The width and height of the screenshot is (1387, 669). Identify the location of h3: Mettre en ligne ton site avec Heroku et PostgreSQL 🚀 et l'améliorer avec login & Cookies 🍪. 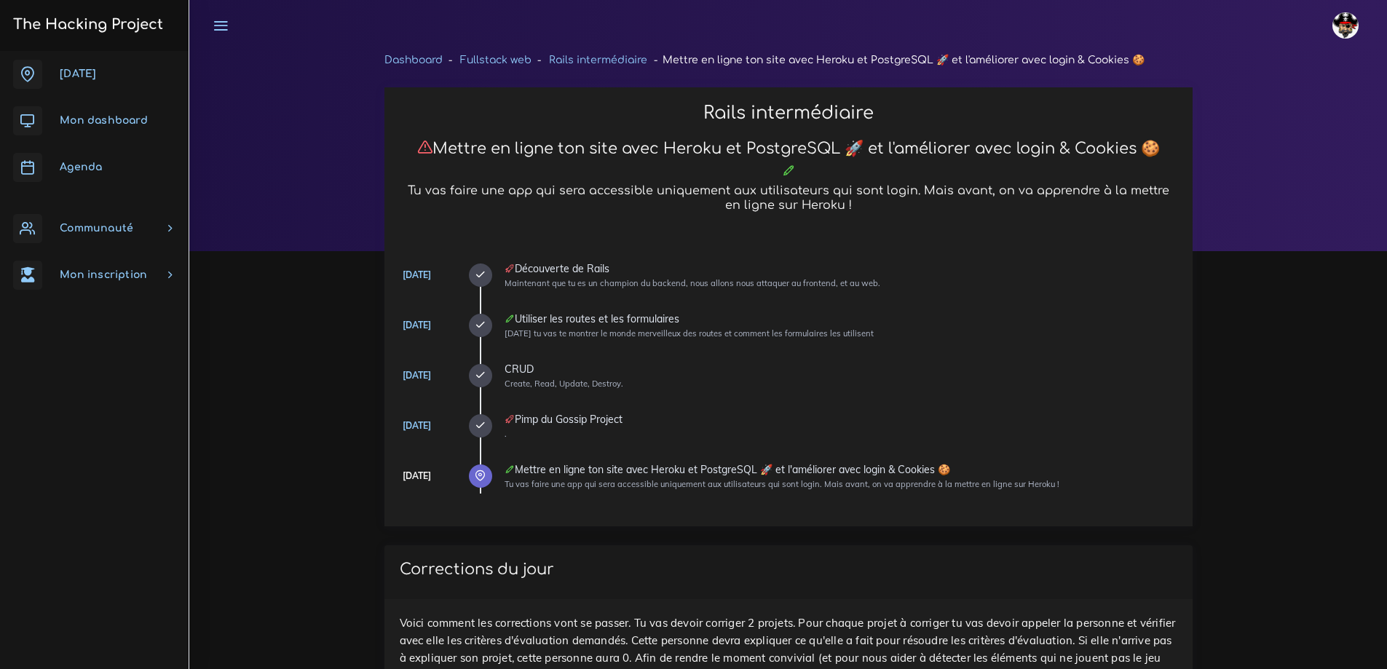
(789, 149).